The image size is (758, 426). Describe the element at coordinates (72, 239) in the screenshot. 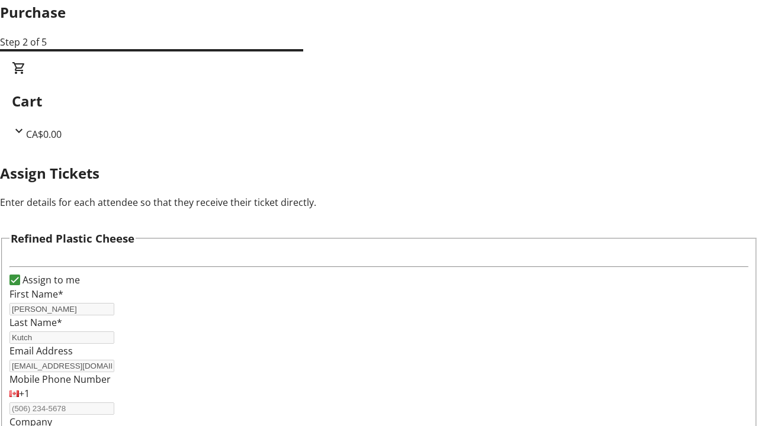

I see `h3: Refined Plastic Cheese` at that location.